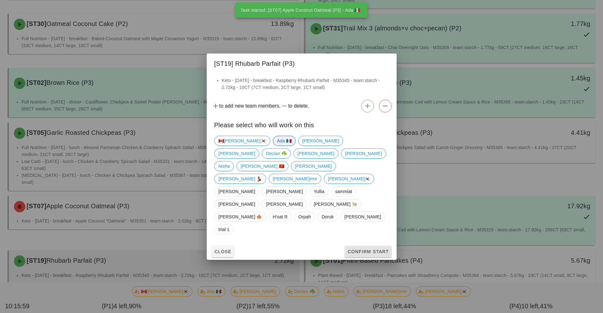  What do you see at coordinates (223, 251) in the screenshot?
I see `span: Close` at bounding box center [223, 251].